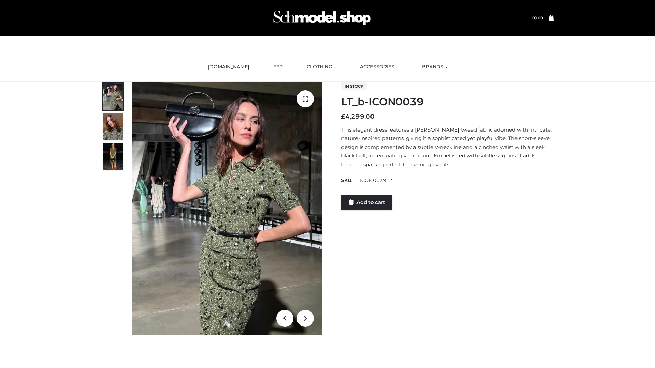 The height and width of the screenshot is (368, 655). I want to click on a: BRANDS, so click(435, 67).